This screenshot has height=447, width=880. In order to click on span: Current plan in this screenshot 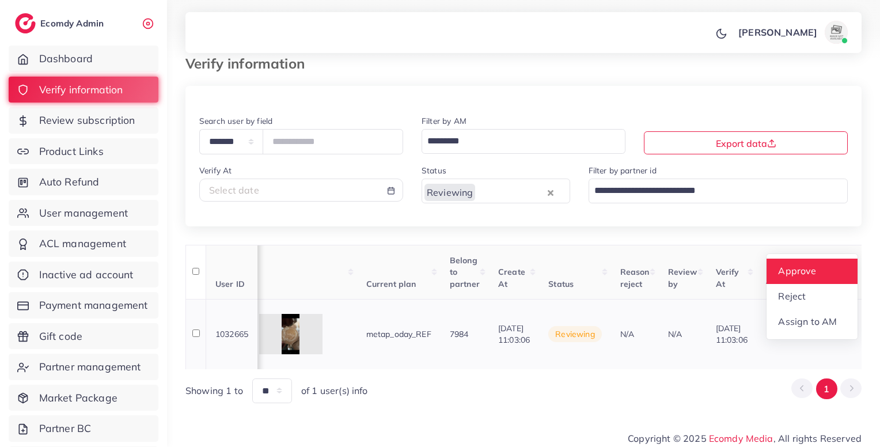, I will do `click(391, 284)`.